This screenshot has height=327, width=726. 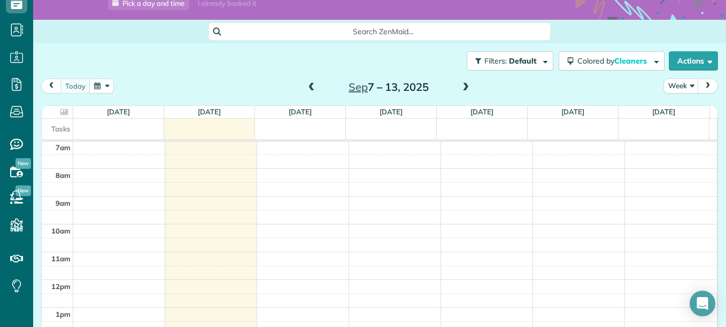 What do you see at coordinates (61, 129) in the screenshot?
I see `span: Tasks` at bounding box center [61, 129].